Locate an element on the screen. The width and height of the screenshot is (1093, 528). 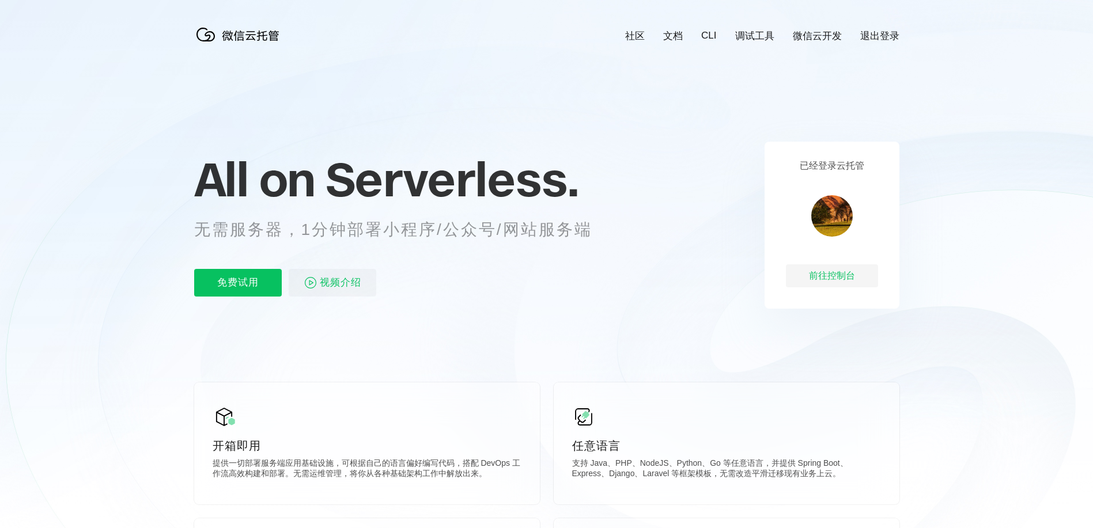
p: 开箱即用 is located at coordinates (367, 446).